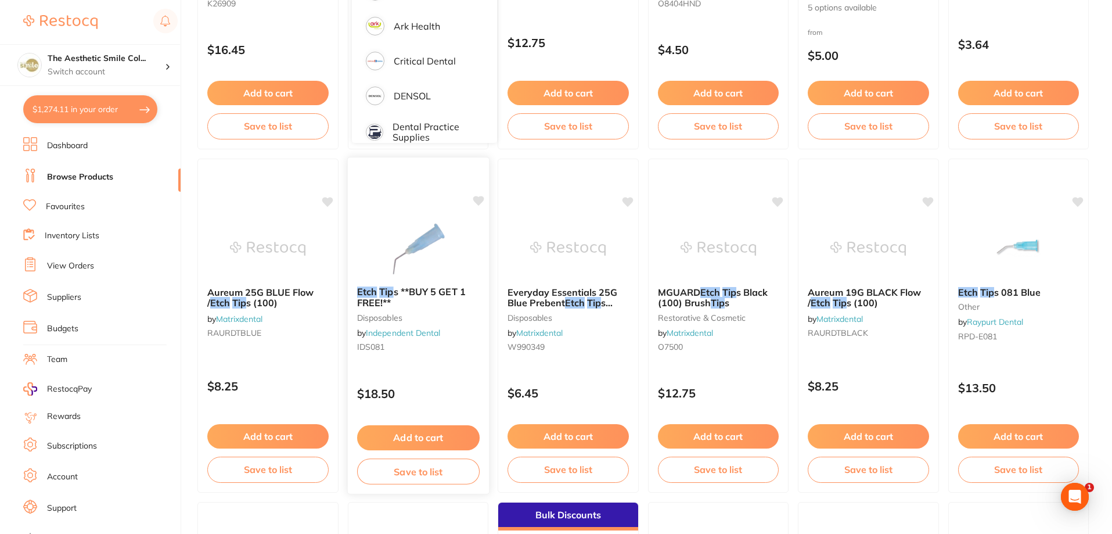 This screenshot has width=1112, height=534. Describe the element at coordinates (62, 508) in the screenshot. I see `a: Support` at that location.